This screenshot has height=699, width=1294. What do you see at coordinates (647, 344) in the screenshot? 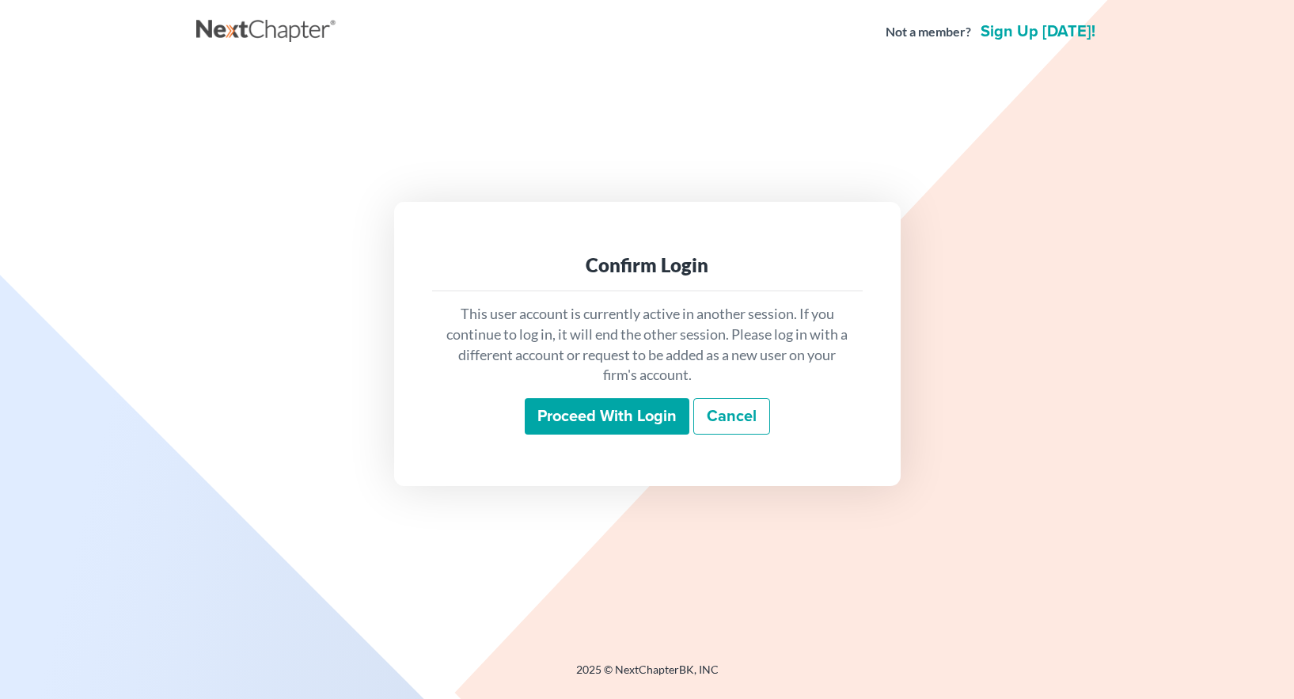
I see `p: This user account is currently active in another session. If you continue to log in, it will end ...` at bounding box center [647, 344].